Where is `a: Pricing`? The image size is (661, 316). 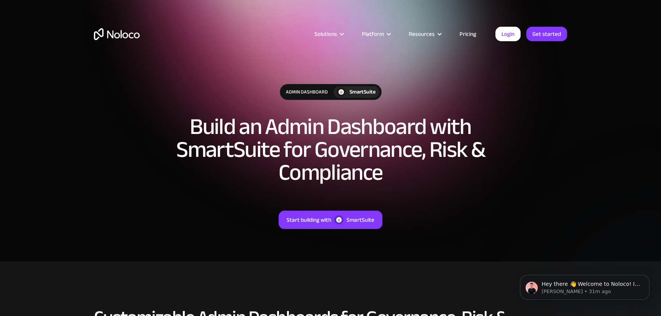
a: Pricing is located at coordinates (468, 34).